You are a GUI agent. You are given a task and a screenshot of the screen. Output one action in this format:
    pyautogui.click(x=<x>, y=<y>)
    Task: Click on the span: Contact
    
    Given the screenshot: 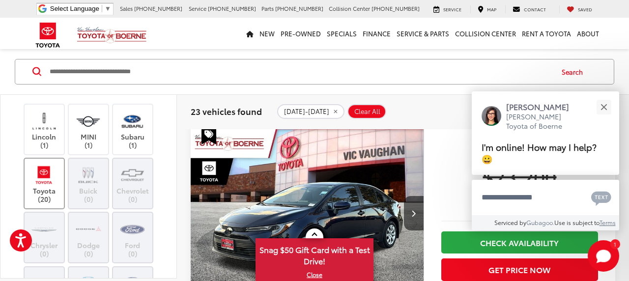 What is the action you would take?
    pyautogui.click(x=535, y=9)
    